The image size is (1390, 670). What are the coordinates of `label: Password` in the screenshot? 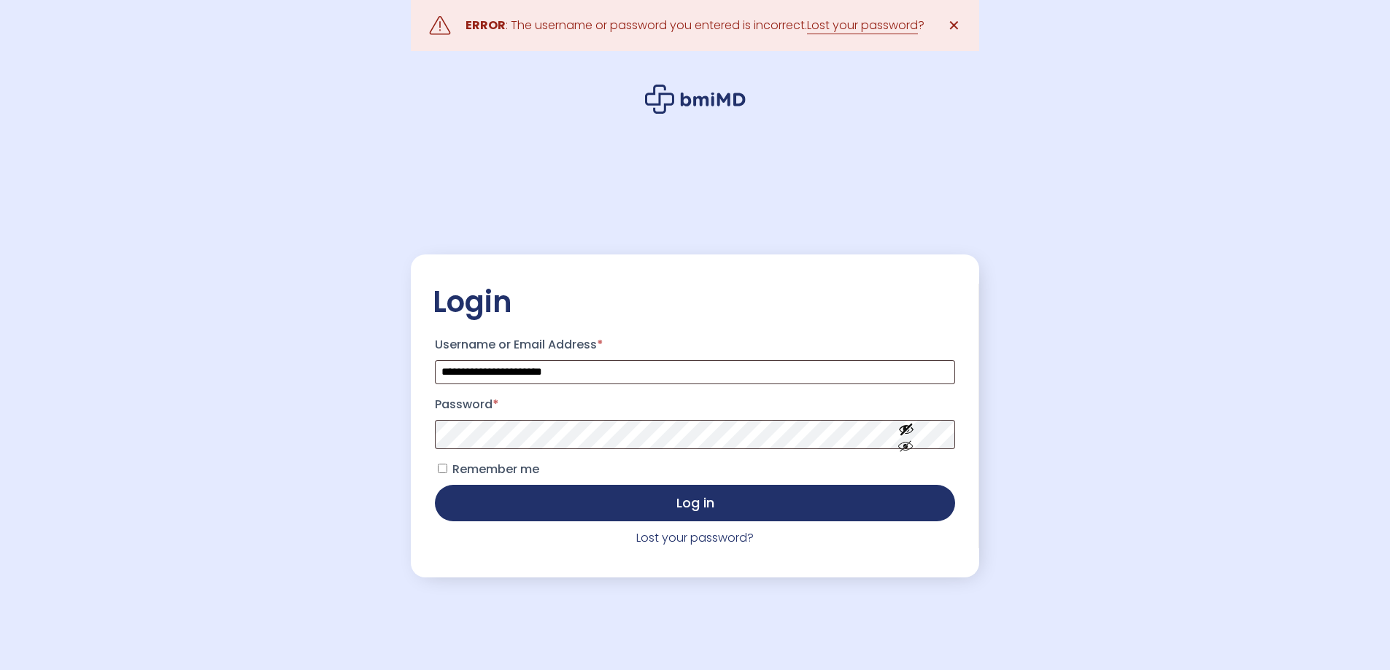 It's located at (694, 405).